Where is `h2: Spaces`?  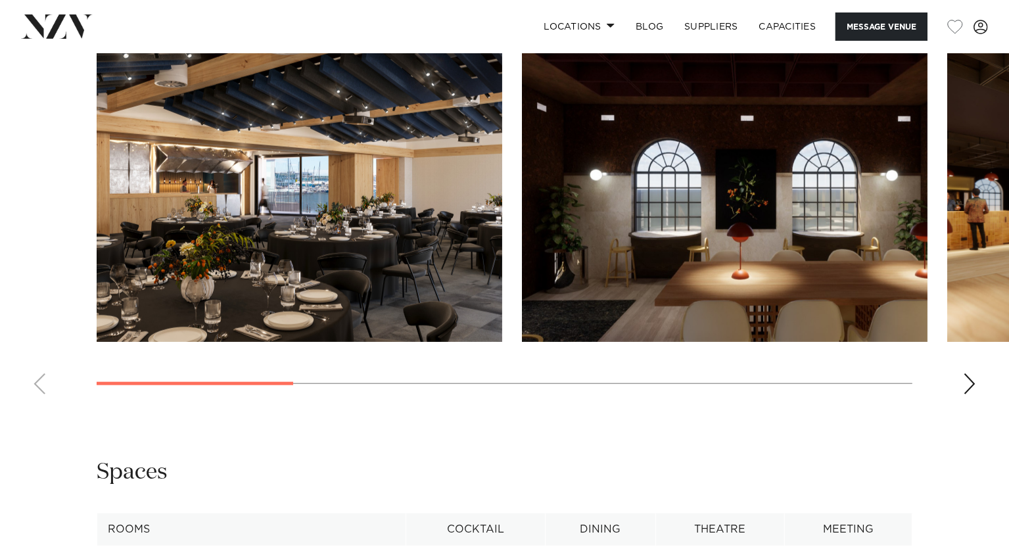
h2: Spaces is located at coordinates (132, 472).